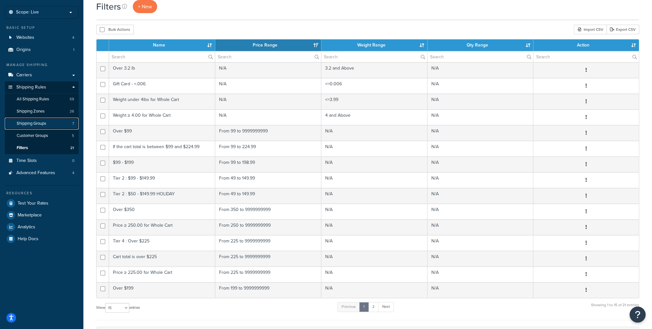 The height and width of the screenshot is (329, 652). What do you see at coordinates (162, 180) in the screenshot?
I see `td: Tier 2 : $99 - $149.99` at bounding box center [162, 180].